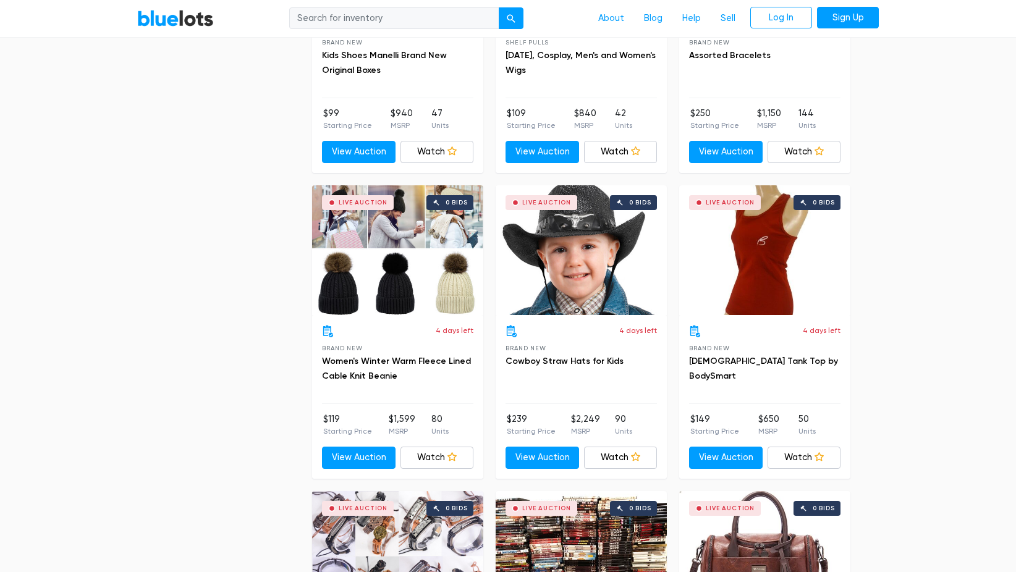 This screenshot has width=1016, height=572. Describe the element at coordinates (531, 425) in the screenshot. I see `li: $239` at that location.